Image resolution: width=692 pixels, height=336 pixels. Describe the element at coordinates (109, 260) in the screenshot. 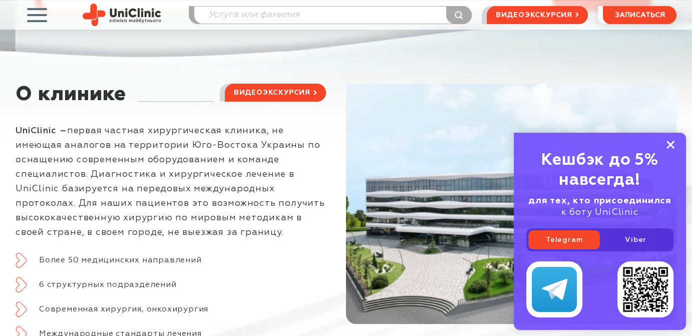

I see `a: Более 50 медицинских направлений` at that location.